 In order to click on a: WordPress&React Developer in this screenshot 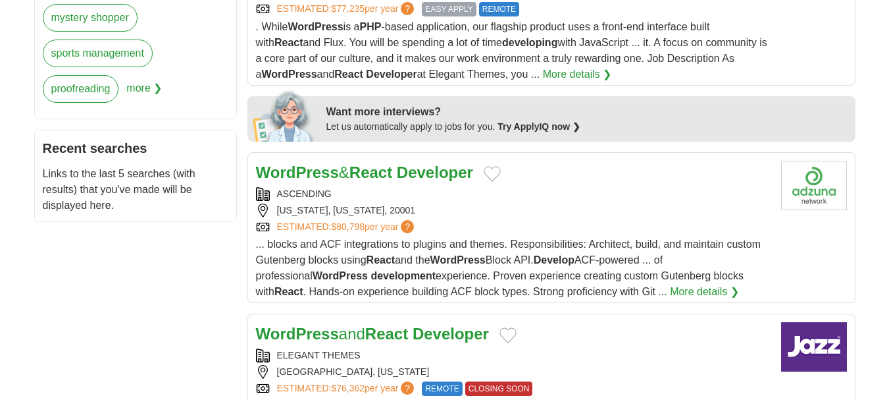, I will do `click(365, 172)`.